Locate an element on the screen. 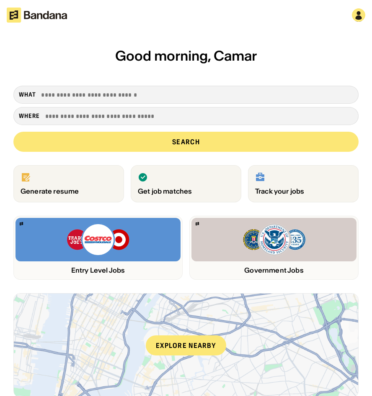 The image size is (372, 396). div: Get job matches is located at coordinates (186, 191).